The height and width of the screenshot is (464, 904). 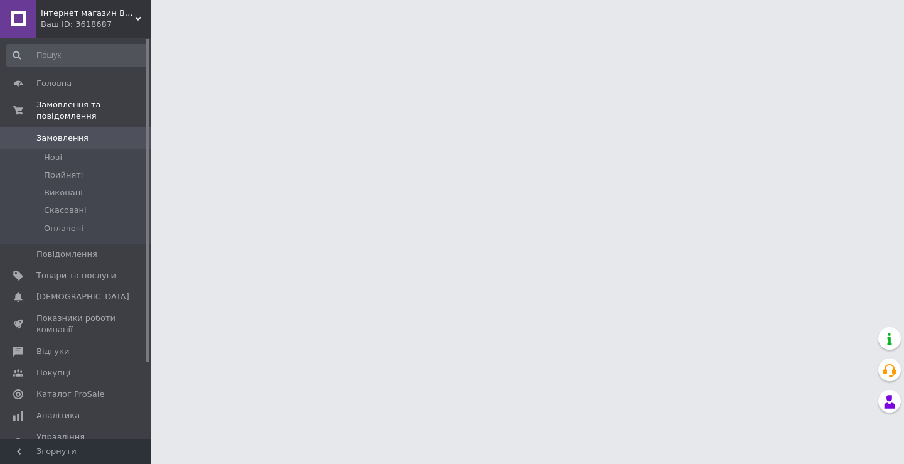 I want to click on span: Аналітика, so click(x=58, y=416).